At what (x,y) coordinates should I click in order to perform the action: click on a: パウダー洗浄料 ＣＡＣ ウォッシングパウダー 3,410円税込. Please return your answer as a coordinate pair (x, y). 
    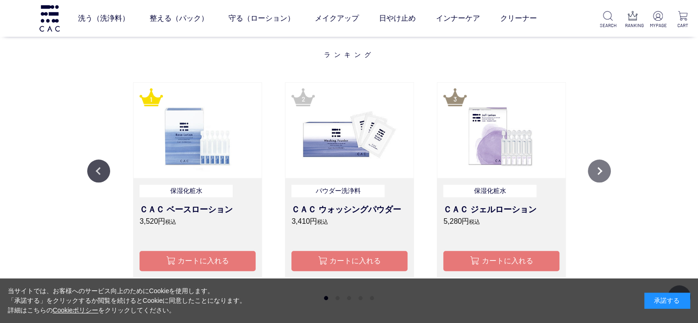
    Looking at the image, I should click on (349, 212).